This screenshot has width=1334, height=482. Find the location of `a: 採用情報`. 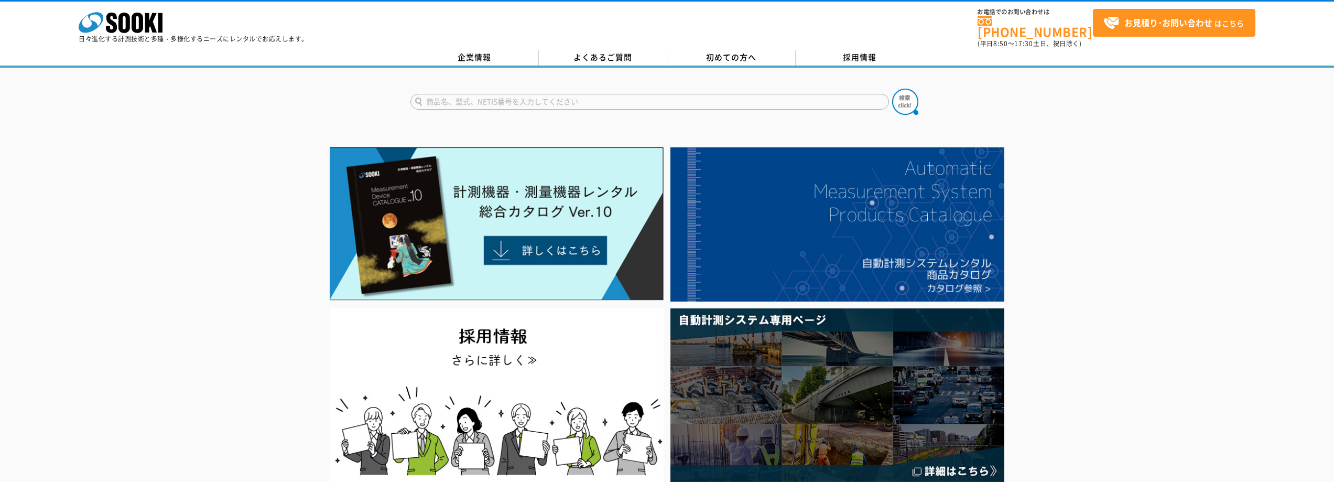

a: 採用情報 is located at coordinates (860, 58).